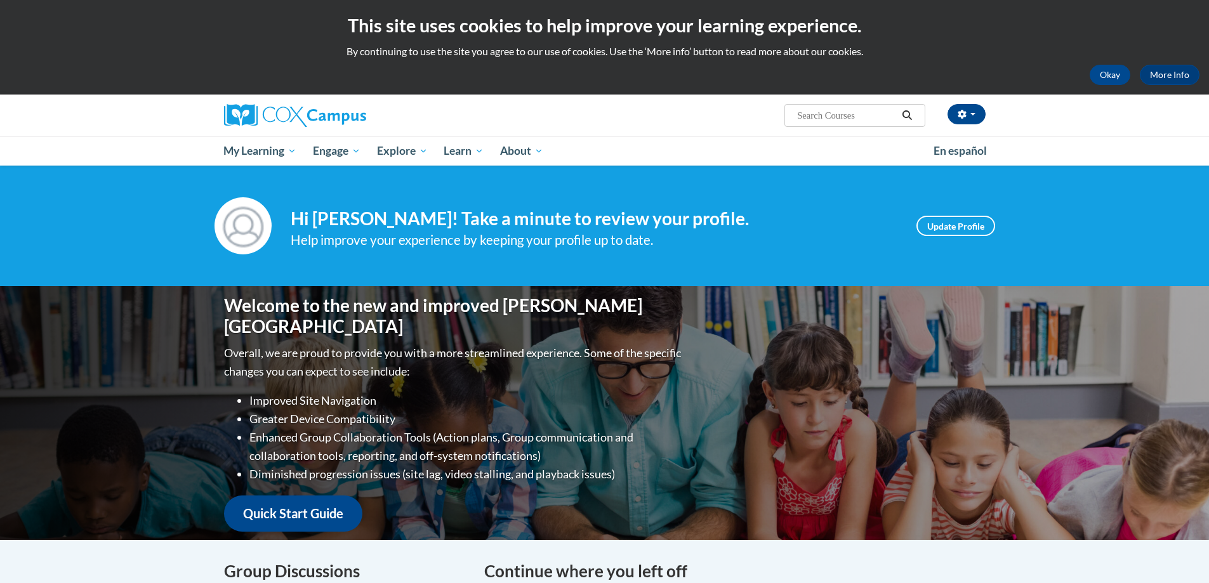 The height and width of the screenshot is (583, 1209). I want to click on div: Main menu, so click(605, 151).